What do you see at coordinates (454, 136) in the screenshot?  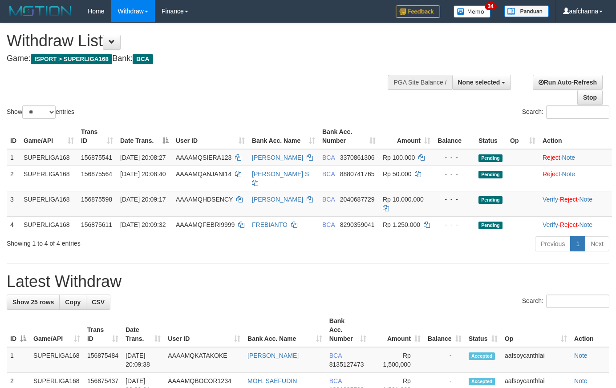 I see `th: Balance` at bounding box center [454, 136].